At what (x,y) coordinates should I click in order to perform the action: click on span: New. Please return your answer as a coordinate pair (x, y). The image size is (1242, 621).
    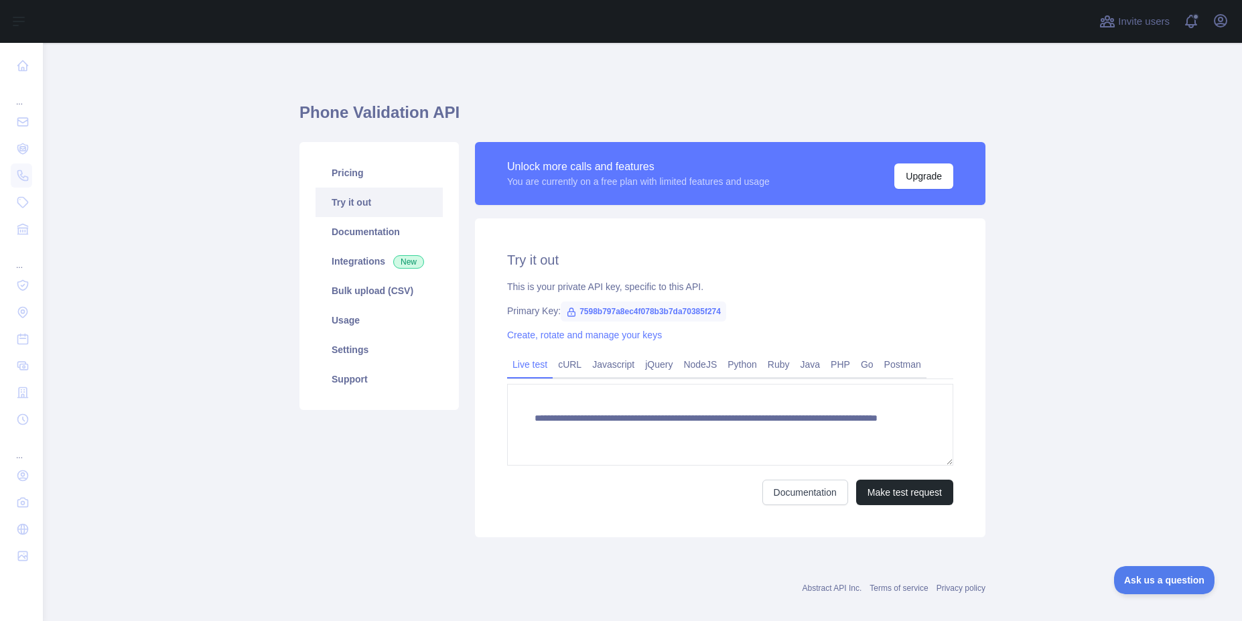
    Looking at the image, I should click on (409, 262).